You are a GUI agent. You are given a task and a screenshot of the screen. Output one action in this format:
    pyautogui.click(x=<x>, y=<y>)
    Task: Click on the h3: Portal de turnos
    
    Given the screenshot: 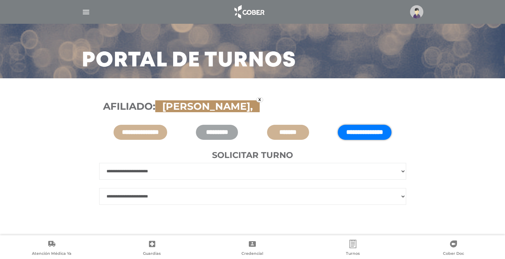 What is the action you would take?
    pyautogui.click(x=189, y=61)
    